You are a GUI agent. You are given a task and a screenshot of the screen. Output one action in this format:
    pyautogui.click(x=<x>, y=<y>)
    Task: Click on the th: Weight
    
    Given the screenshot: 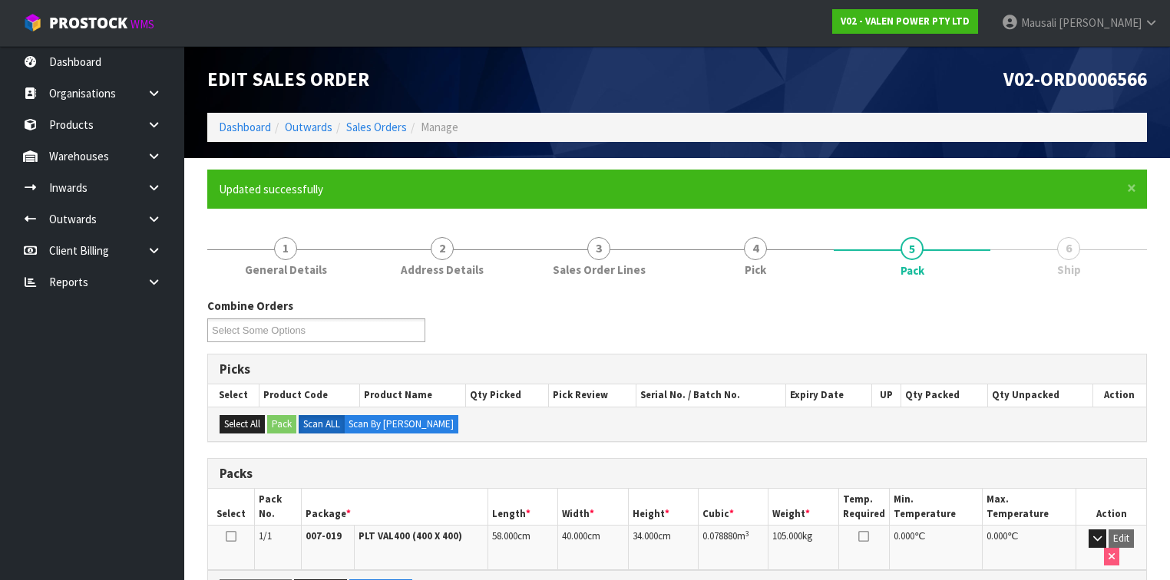 What is the action you would take?
    pyautogui.click(x=803, y=507)
    